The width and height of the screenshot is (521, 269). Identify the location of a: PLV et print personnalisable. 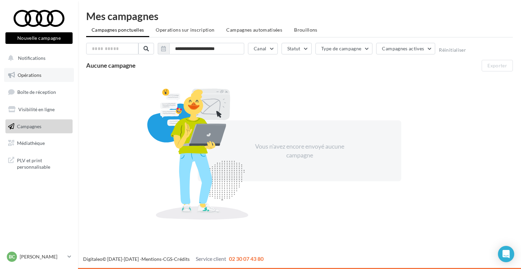
(39, 163).